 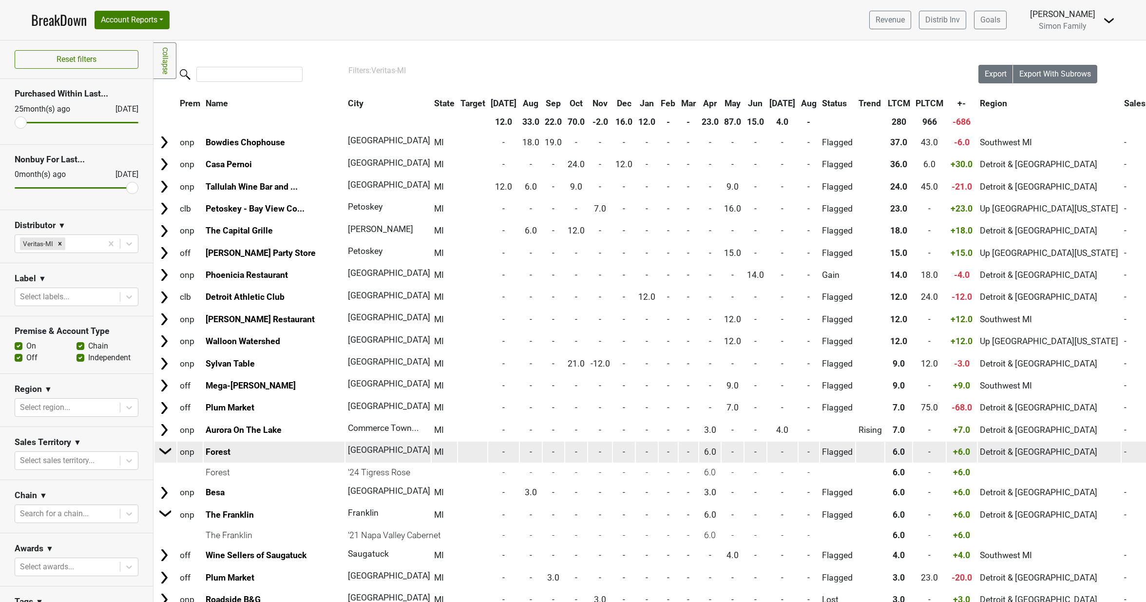 What do you see at coordinates (732, 122) in the screenshot?
I see `th: 87.0` at bounding box center [732, 122].